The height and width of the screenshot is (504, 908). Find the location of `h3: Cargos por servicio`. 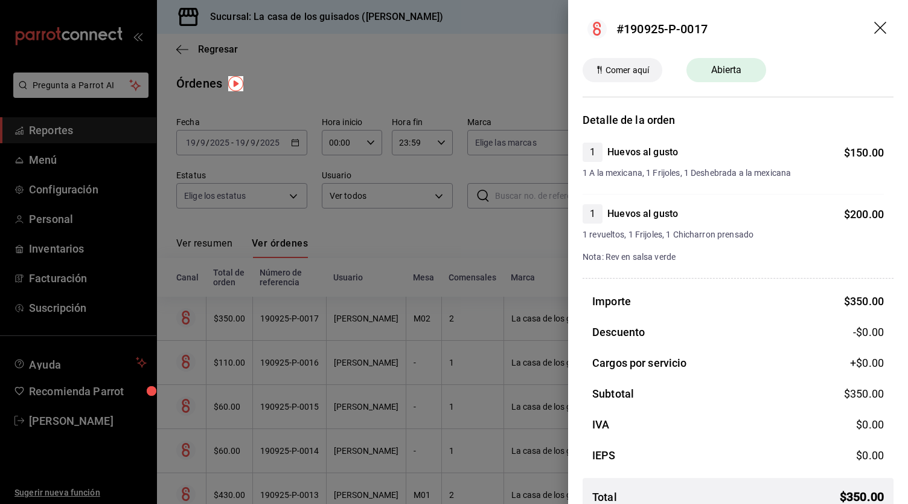

h3: Cargos por servicio is located at coordinates (639, 362).